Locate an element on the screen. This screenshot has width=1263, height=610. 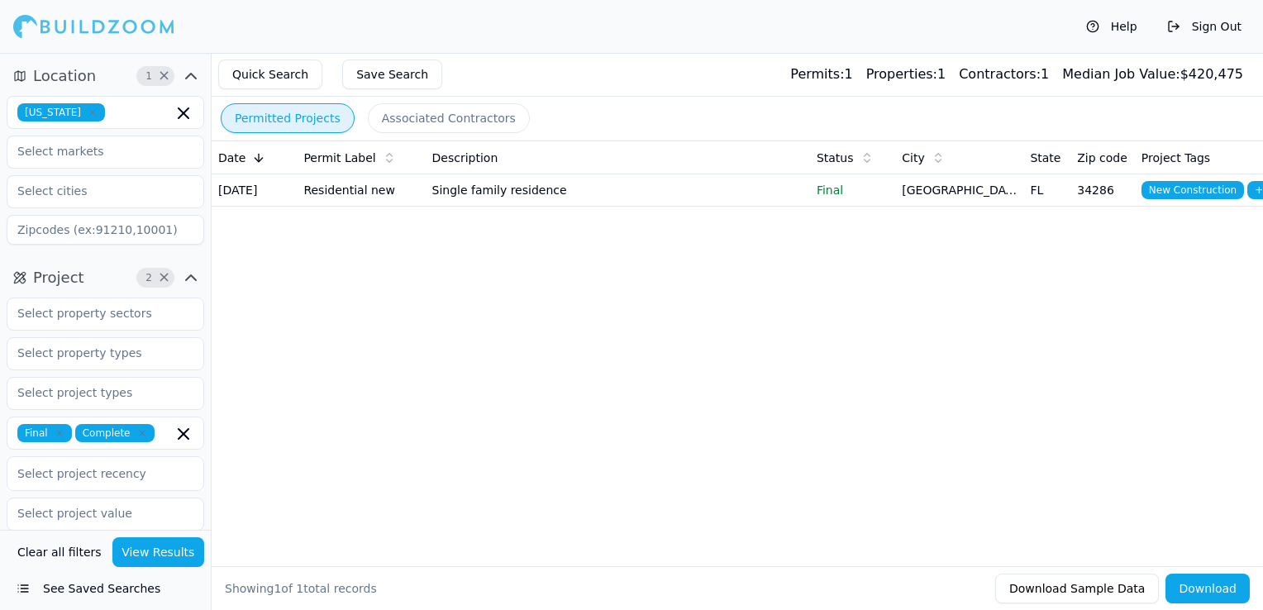
span: Location is located at coordinates (64, 76).